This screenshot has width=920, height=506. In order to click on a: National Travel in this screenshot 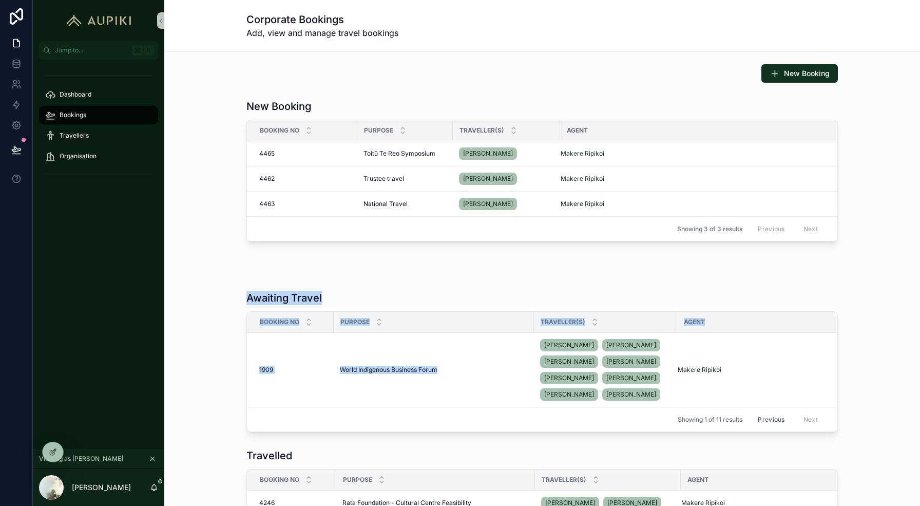, I will do `click(405, 204)`.